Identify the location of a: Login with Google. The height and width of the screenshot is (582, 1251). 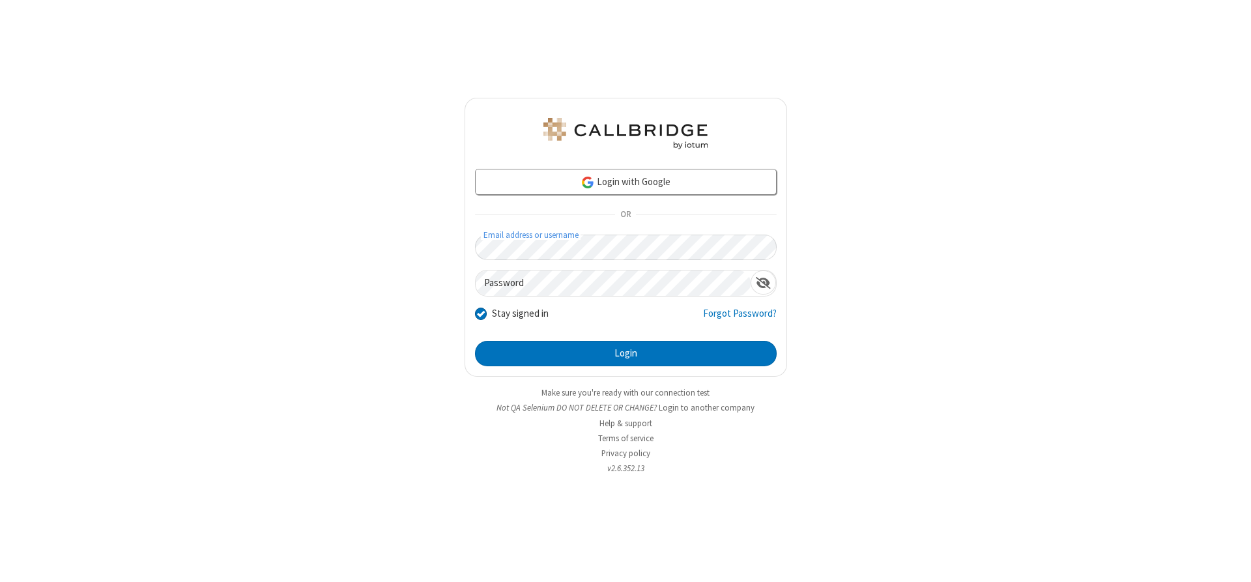
(625, 182).